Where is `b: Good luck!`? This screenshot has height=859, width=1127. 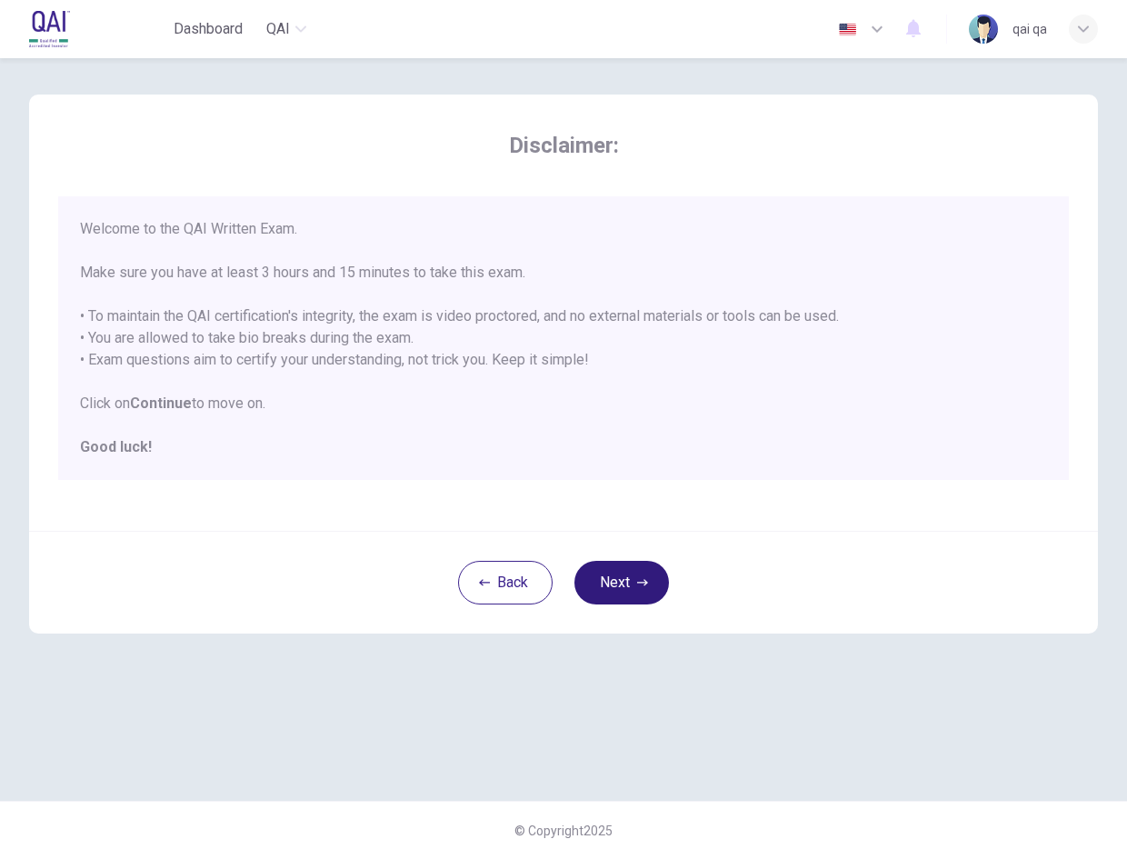
b: Good luck! is located at coordinates (115, 446).